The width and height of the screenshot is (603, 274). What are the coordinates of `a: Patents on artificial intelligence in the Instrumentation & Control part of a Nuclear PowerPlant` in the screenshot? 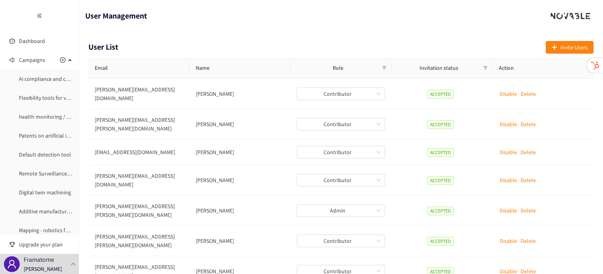 It's located at (130, 136).